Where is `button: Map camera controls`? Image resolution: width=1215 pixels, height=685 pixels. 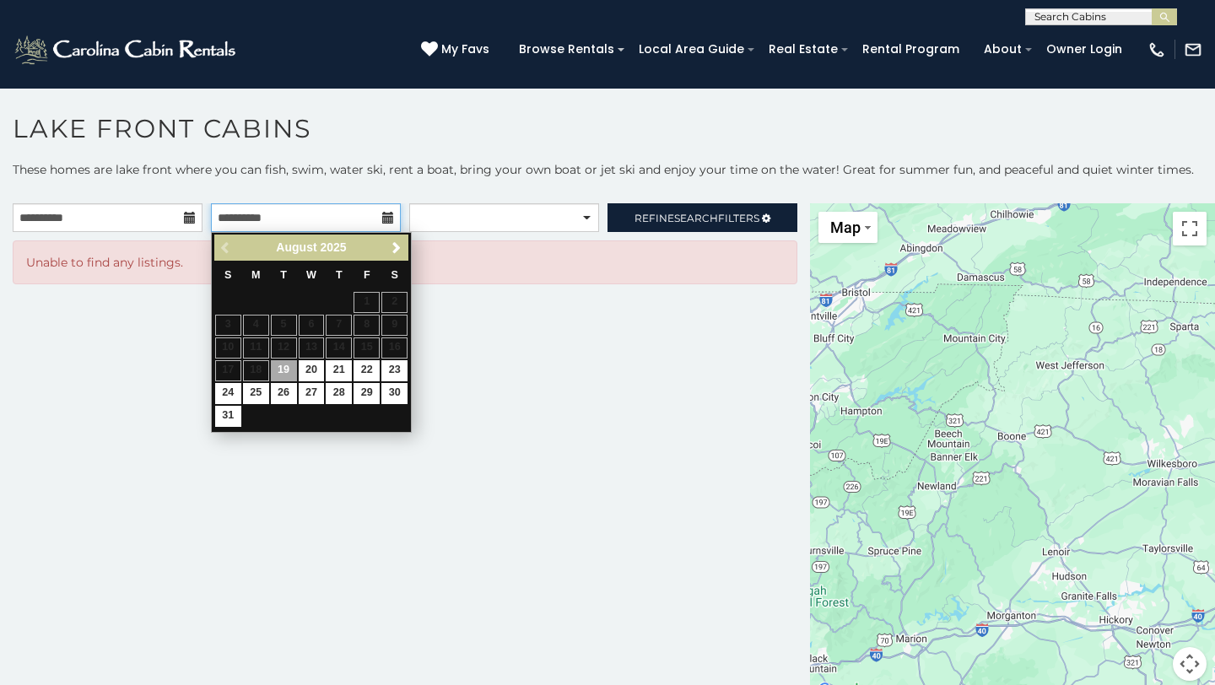 button: Map camera controls is located at coordinates (1190, 664).